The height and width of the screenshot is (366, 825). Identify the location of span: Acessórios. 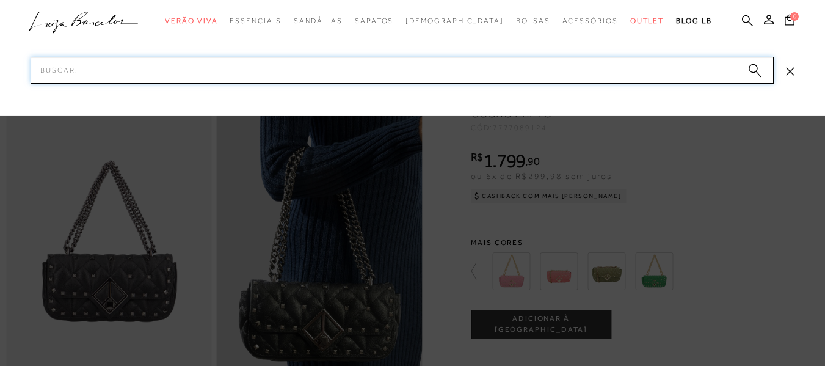
(590, 21).